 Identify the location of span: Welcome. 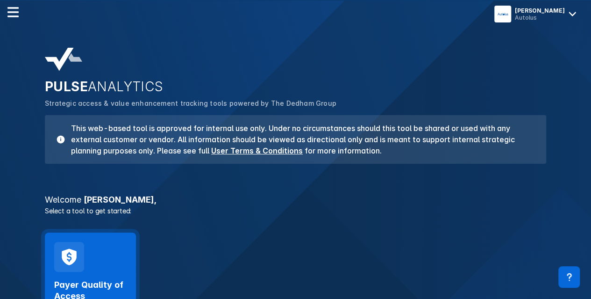
(63, 199).